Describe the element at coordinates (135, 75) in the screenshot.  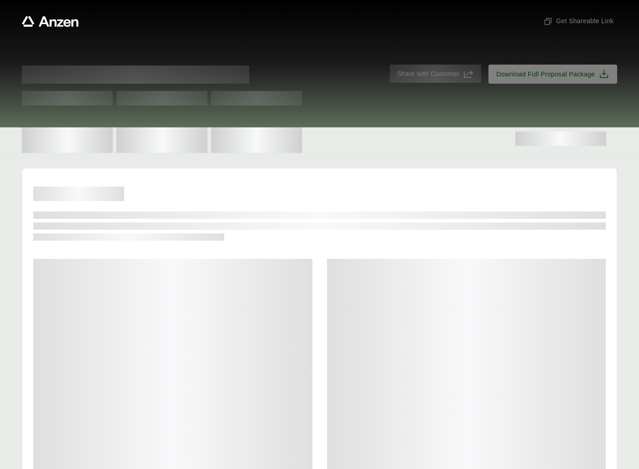
I see `span: Proposal for` at that location.